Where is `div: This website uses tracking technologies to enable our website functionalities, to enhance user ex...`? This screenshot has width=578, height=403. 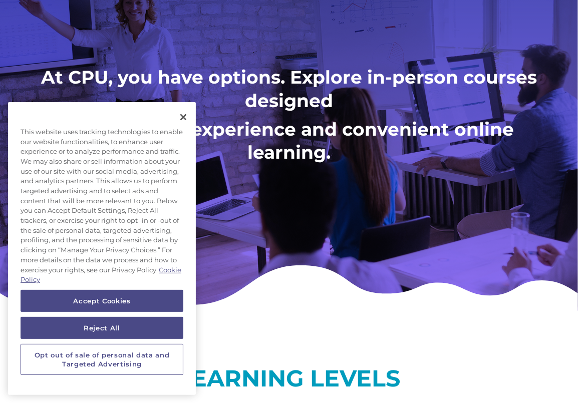
div: This website uses tracking technologies to enable our website functionalities, to enhance user ex... is located at coordinates (102, 206).